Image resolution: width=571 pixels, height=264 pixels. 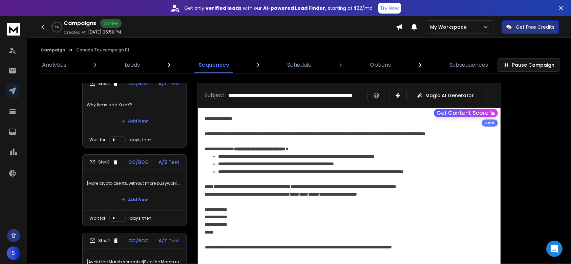 I want to click on p: Sequences, so click(x=214, y=65).